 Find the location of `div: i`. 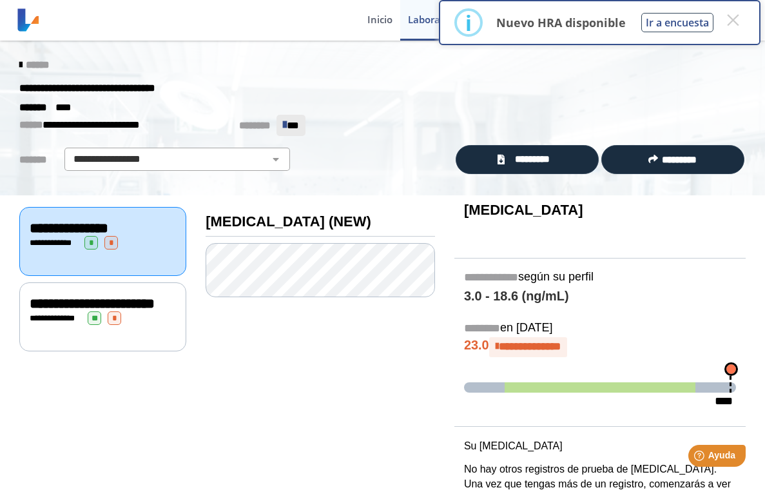

div: i is located at coordinates (469, 23).